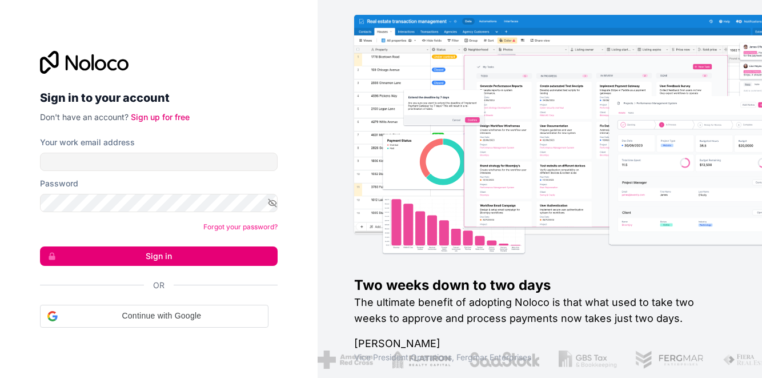 This screenshot has width=762, height=378. I want to click on span: Don't have an account?, so click(84, 117).